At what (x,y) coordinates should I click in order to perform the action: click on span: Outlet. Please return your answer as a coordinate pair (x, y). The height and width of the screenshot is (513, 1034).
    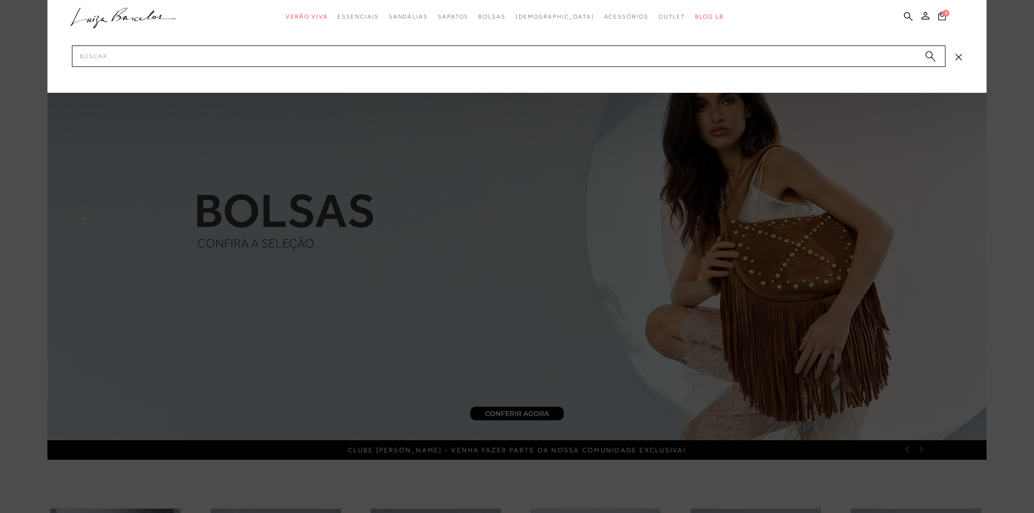
    Looking at the image, I should click on (672, 17).